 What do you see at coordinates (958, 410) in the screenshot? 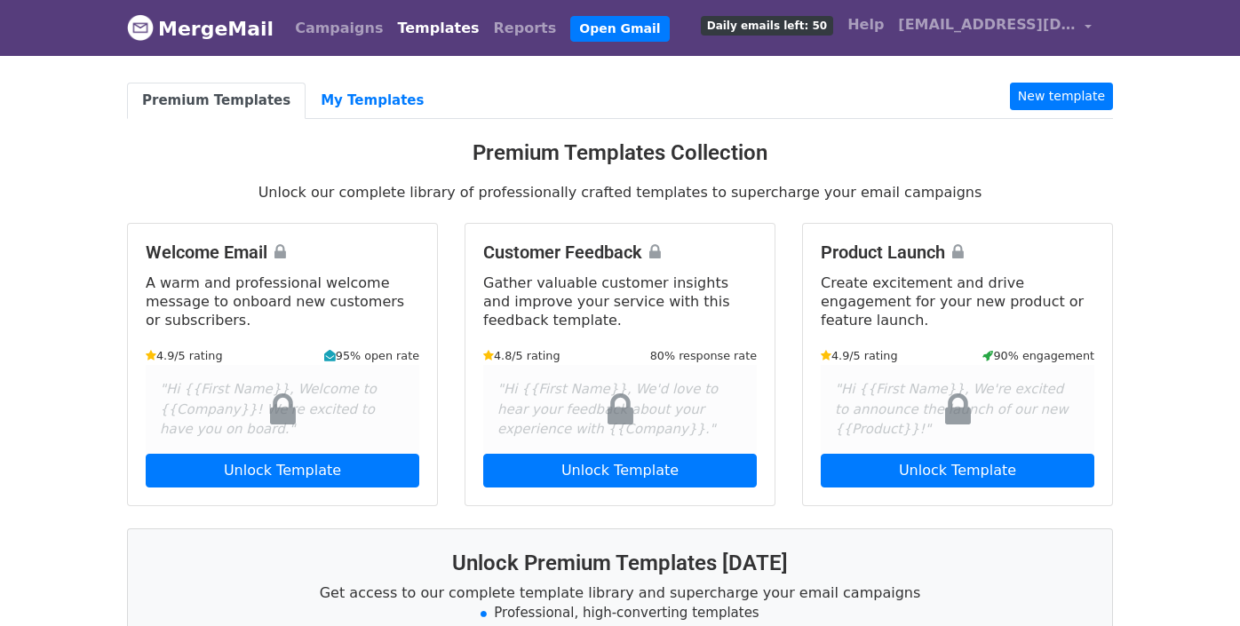
I see `div: "Hi {{First Name}}, We're excited to announce the launch of our new {{Product}}!"` at bounding box center [958, 410].